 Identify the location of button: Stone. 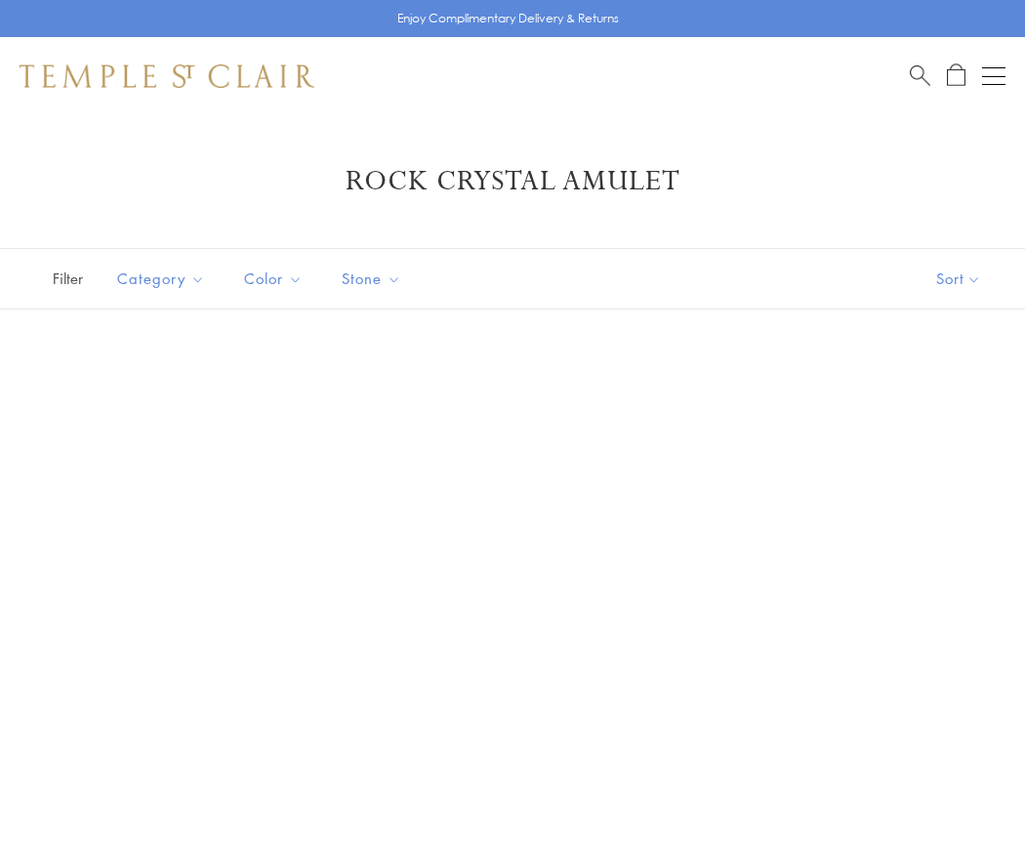
(371, 278).